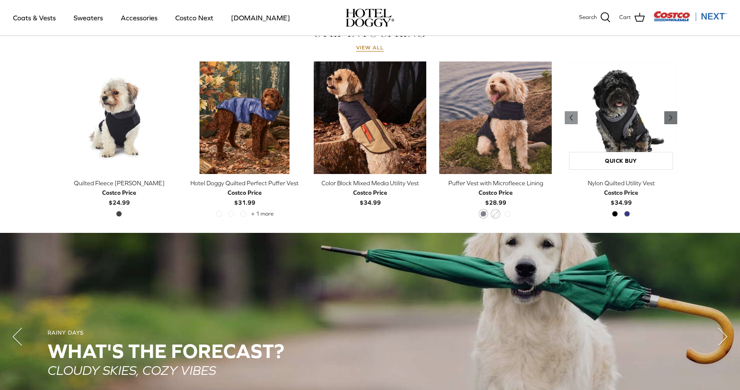  Describe the element at coordinates (370, 118) in the screenshot. I see `img: tan dog wearing a blue & brown vest` at that location.